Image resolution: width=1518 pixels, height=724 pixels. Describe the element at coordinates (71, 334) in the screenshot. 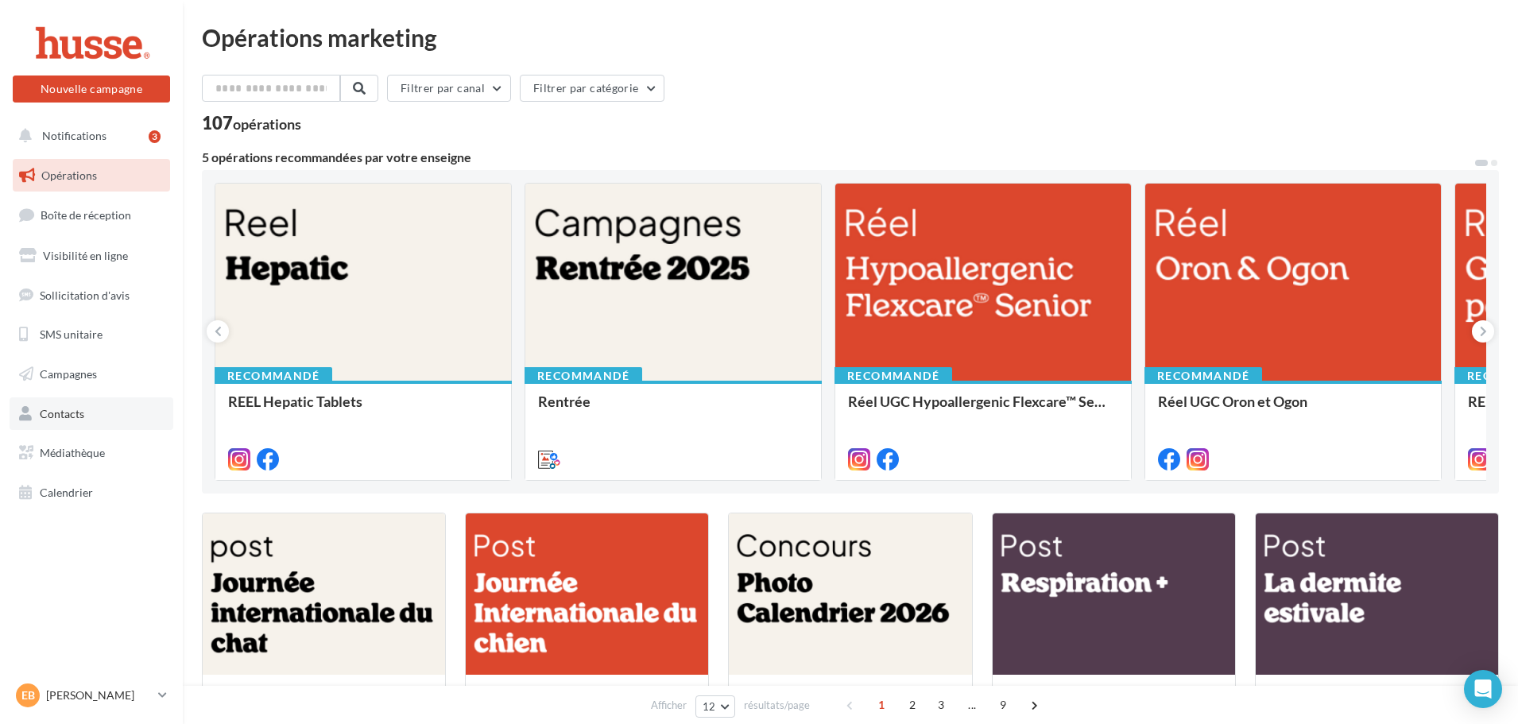

I see `span: SMS unitaire` at that location.